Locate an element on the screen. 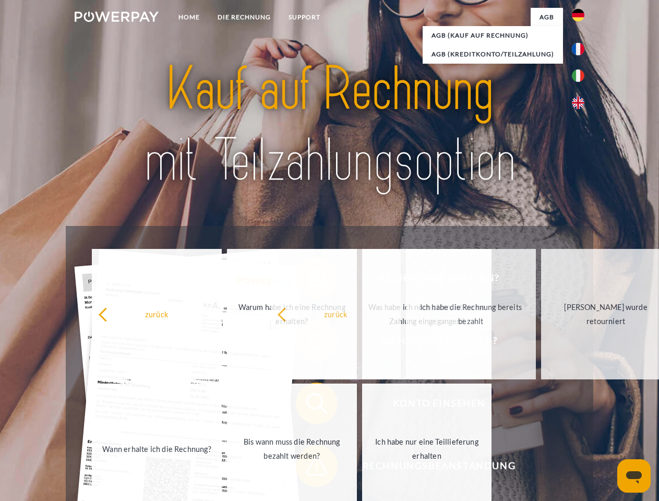 This screenshot has width=659, height=501. div: Ich habe die Rechnung bereits bezahlt is located at coordinates (470, 314).